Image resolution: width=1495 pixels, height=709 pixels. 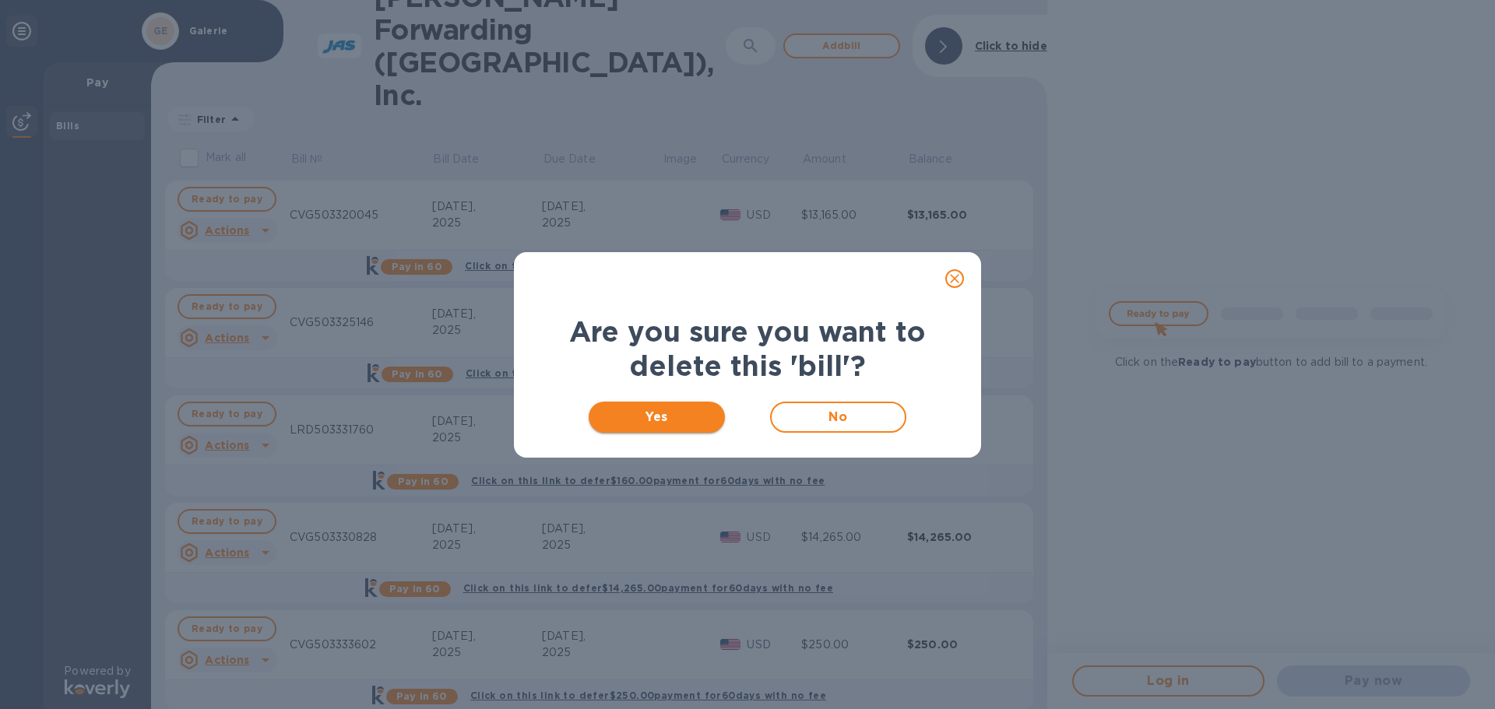 I want to click on button: Yes, so click(x=656, y=417).